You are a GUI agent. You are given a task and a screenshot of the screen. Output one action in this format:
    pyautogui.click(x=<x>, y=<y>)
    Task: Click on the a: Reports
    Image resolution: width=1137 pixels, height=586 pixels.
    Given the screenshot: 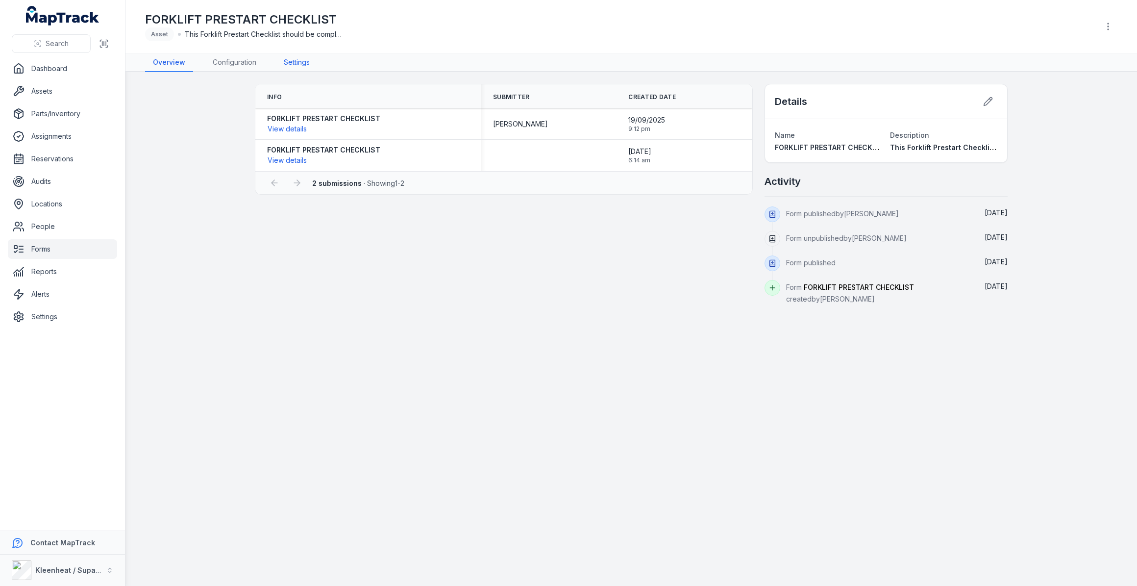 What is the action you would take?
    pyautogui.click(x=62, y=272)
    